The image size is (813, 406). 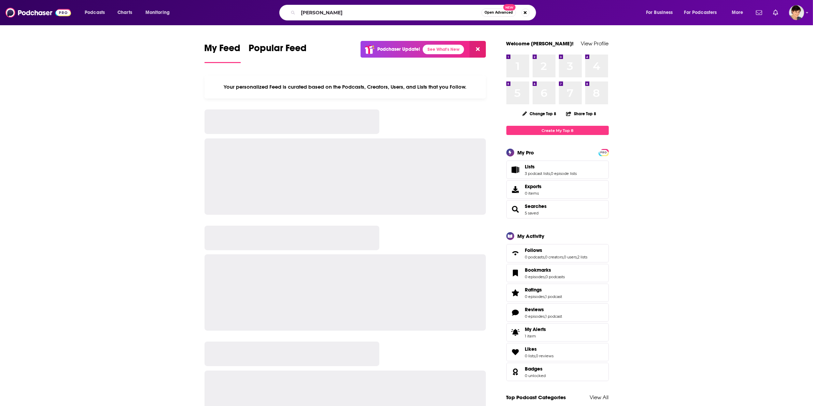 I want to click on a: Top Podcast Categories, so click(x=536, y=398).